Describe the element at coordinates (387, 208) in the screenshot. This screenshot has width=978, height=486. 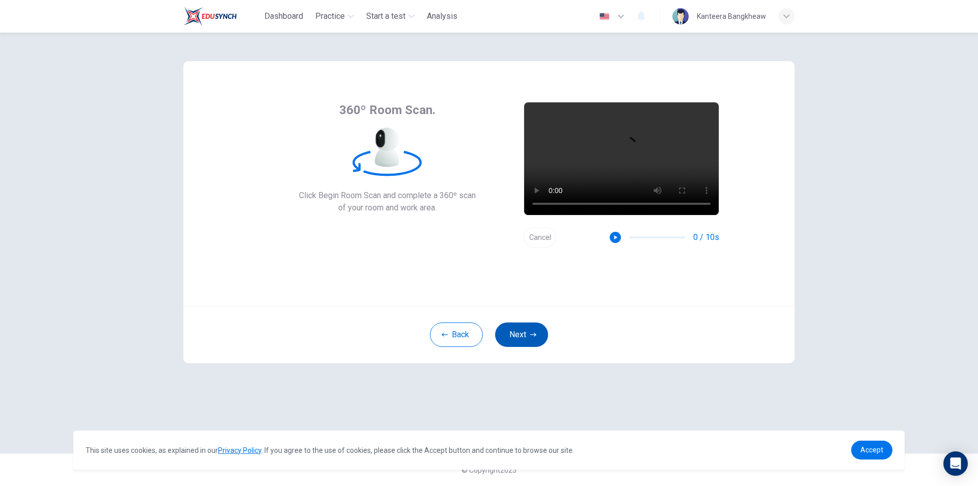
I see `span: of your room and work area.` at that location.